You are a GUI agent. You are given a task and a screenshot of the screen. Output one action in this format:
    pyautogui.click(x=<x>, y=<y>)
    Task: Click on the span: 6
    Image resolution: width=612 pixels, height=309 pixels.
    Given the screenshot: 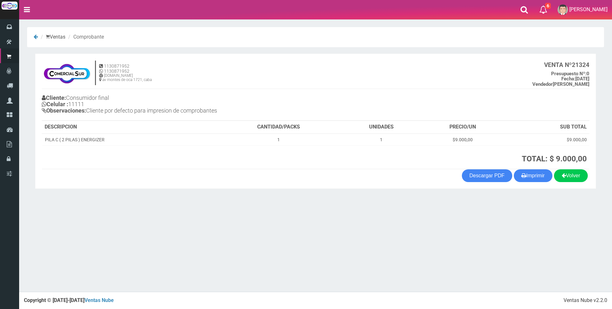 What is the action you would take?
    pyautogui.click(x=548, y=6)
    